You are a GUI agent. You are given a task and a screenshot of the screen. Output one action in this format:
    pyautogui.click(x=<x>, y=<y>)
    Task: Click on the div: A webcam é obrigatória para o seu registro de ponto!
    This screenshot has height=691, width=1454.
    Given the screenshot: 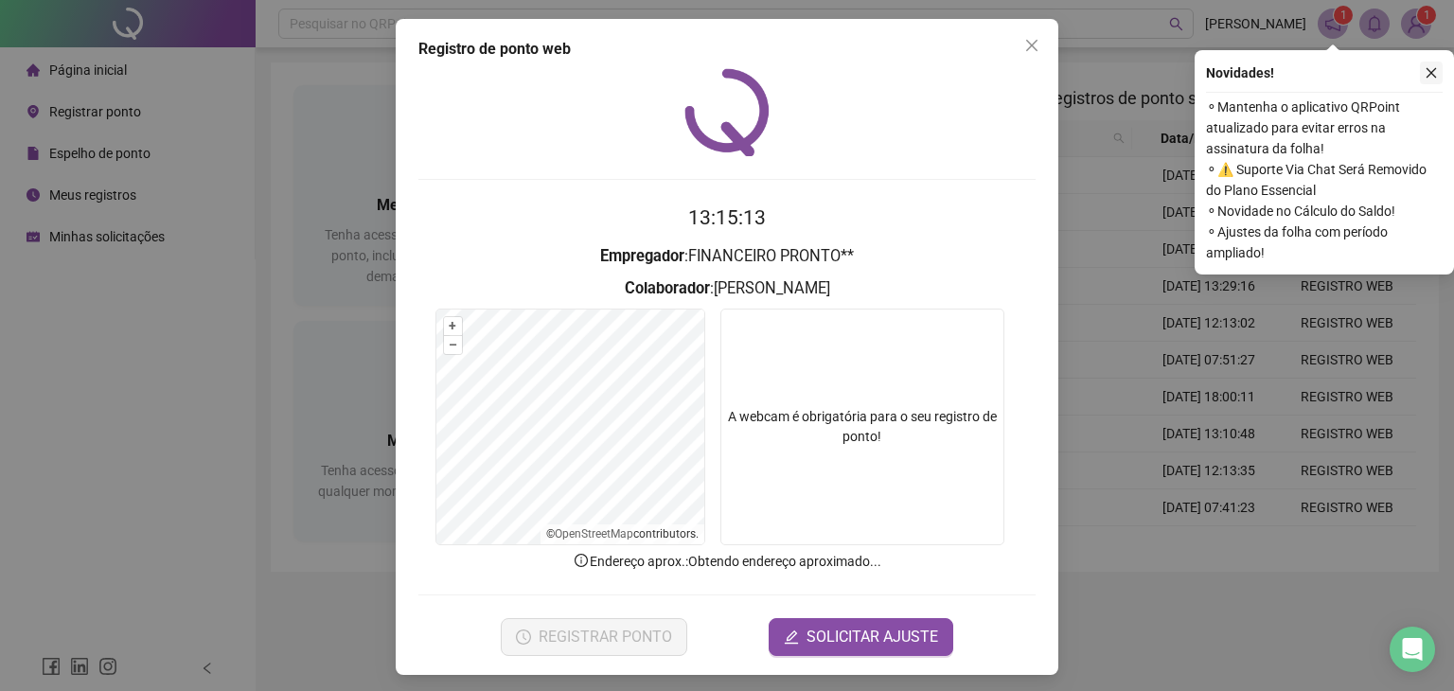 What is the action you would take?
    pyautogui.click(x=863, y=427)
    